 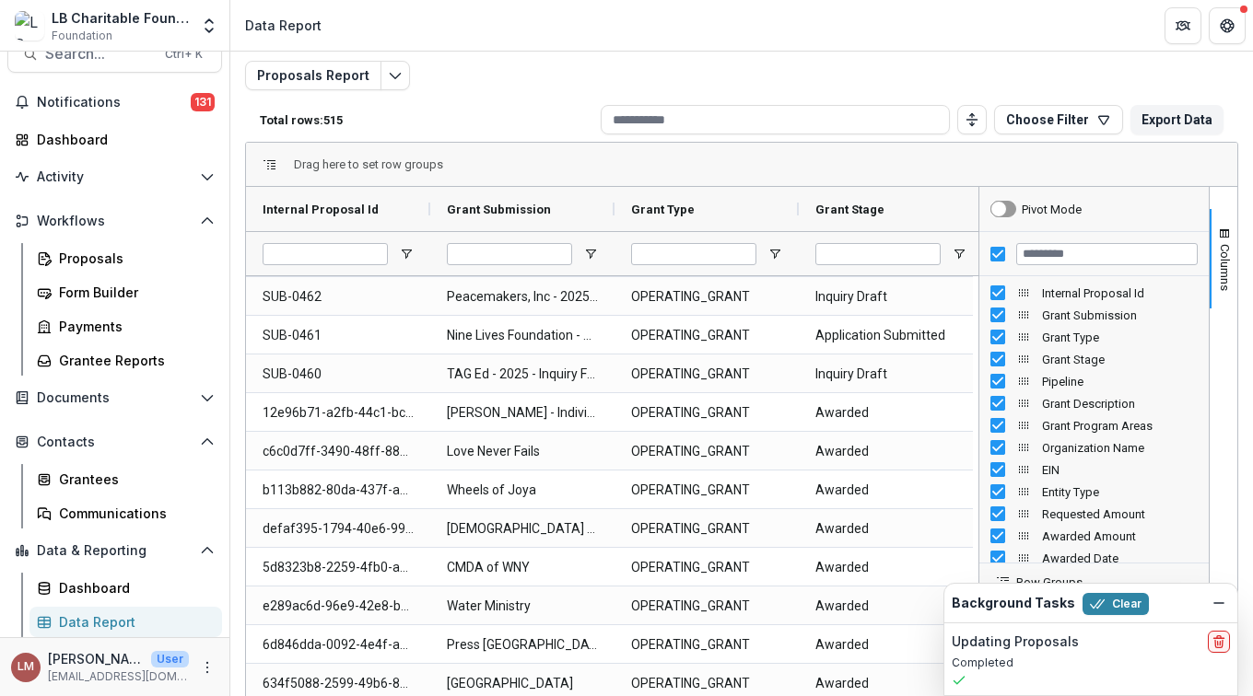 I want to click on span: Pipeline, so click(x=1119, y=381).